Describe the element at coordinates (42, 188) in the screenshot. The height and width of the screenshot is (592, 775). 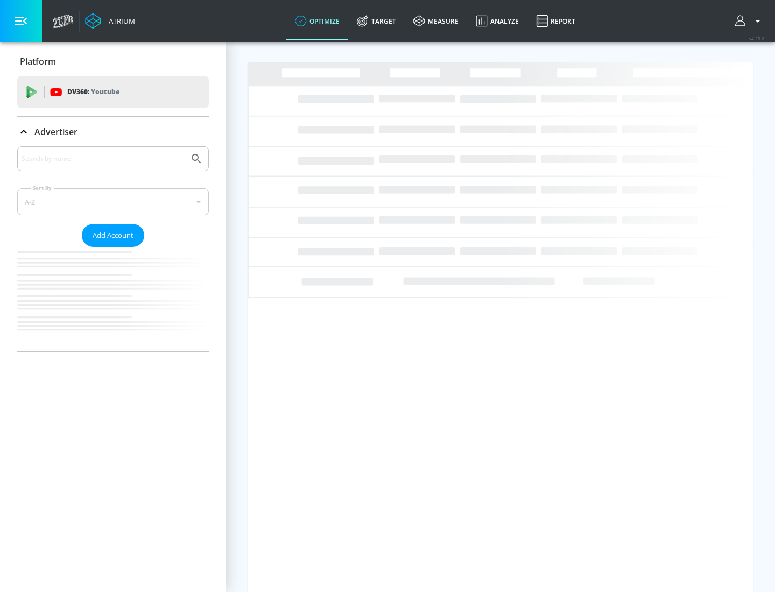
I see `label: Sort By` at that location.